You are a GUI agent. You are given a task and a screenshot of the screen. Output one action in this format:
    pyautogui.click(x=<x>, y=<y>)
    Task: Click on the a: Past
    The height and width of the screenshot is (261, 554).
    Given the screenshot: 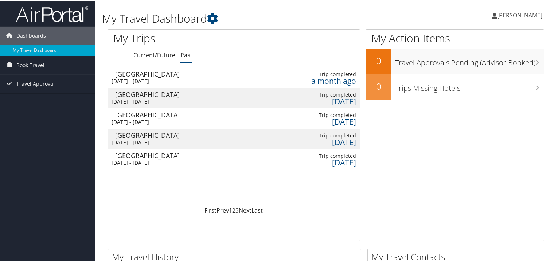 What is the action you would take?
    pyautogui.click(x=186, y=54)
    